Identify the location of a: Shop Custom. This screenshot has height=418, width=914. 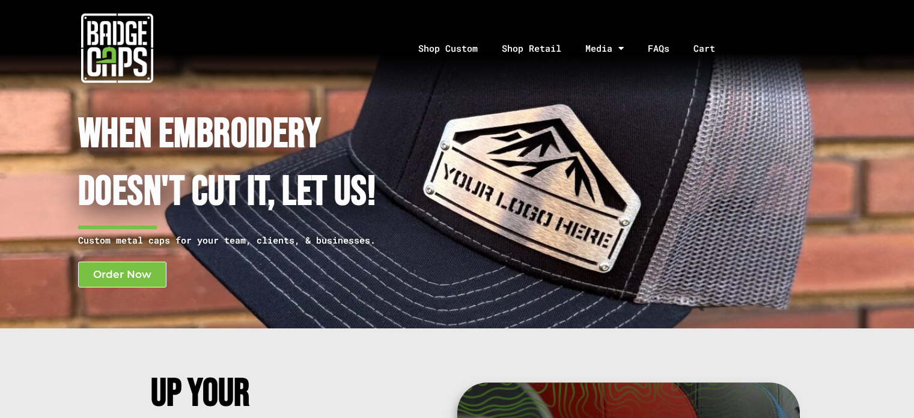
(448, 48).